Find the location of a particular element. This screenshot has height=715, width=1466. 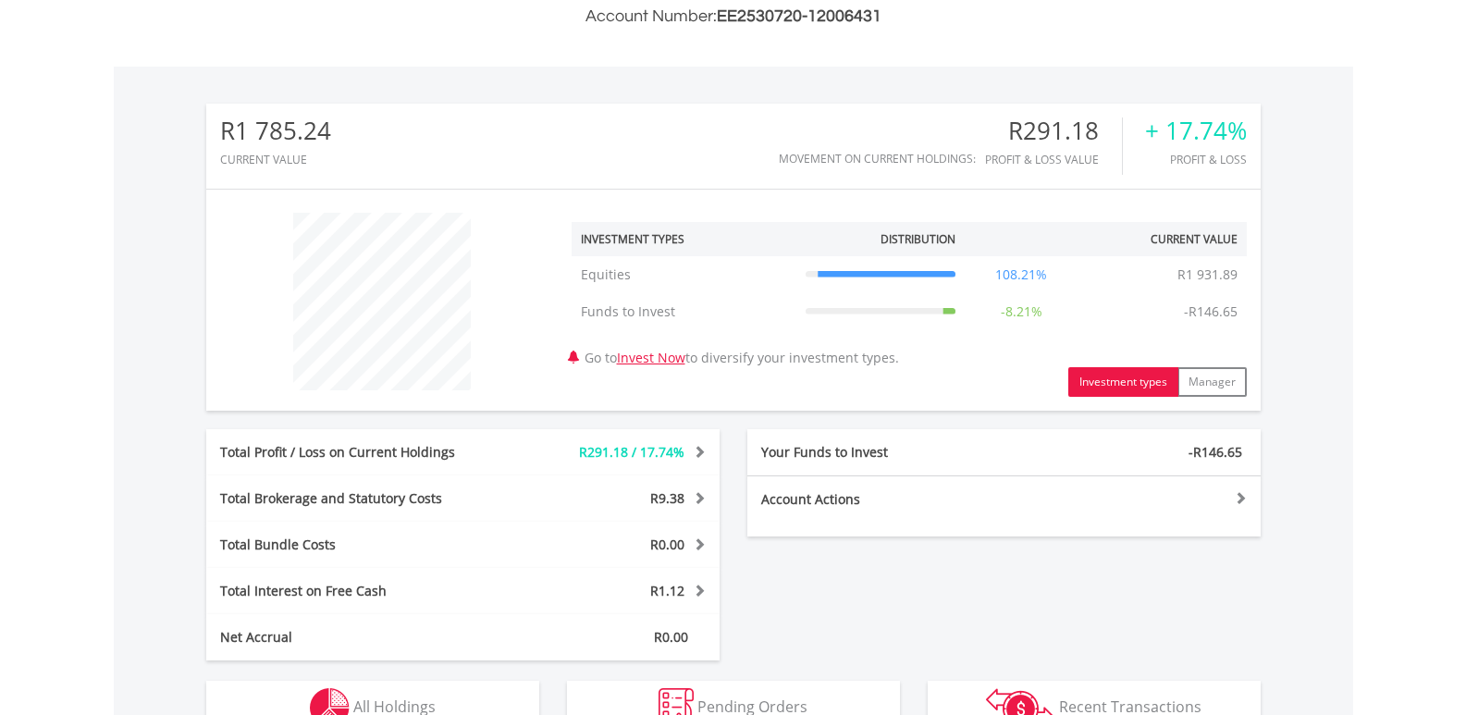

div: Net Accrual is located at coordinates (356, 637).